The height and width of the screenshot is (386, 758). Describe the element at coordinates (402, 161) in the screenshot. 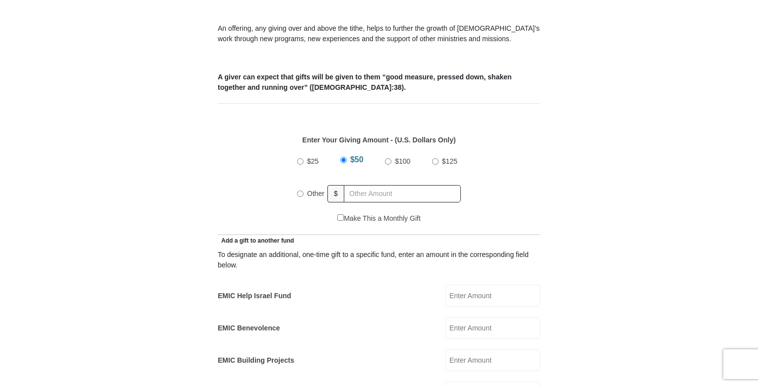

I see `span: $100` at that location.